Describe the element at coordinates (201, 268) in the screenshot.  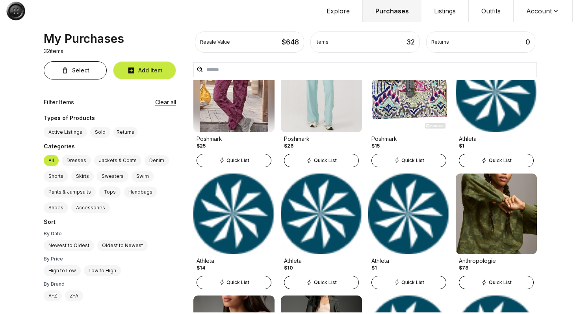
I see `div: $14` at that location.